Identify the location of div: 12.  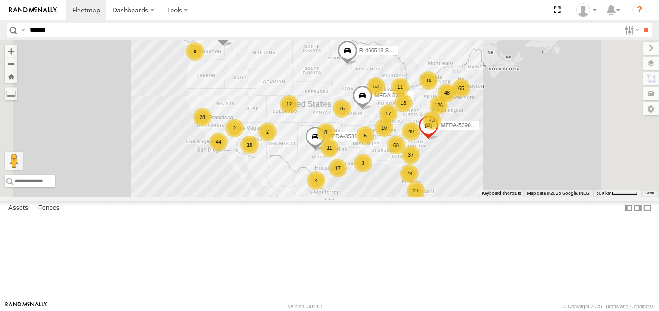
(289, 104).